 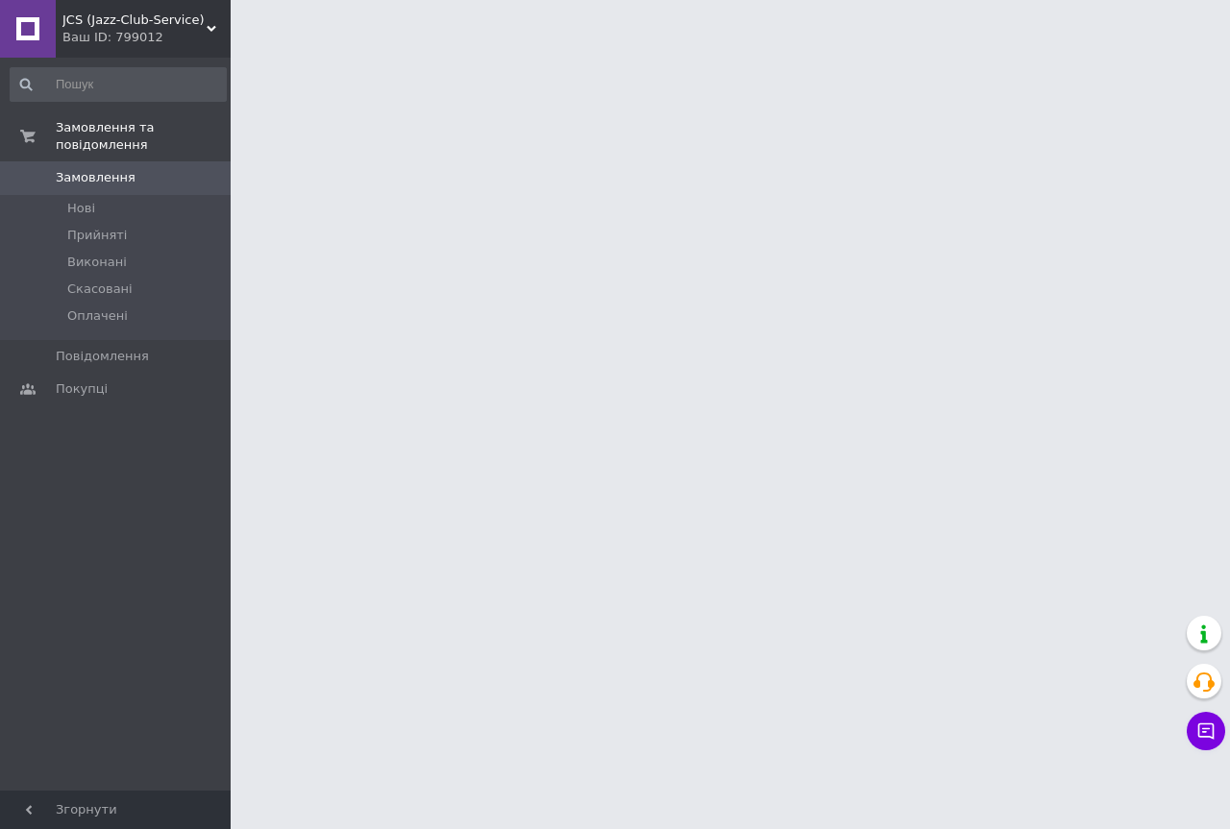 I want to click on span: Покупці, so click(x=82, y=389).